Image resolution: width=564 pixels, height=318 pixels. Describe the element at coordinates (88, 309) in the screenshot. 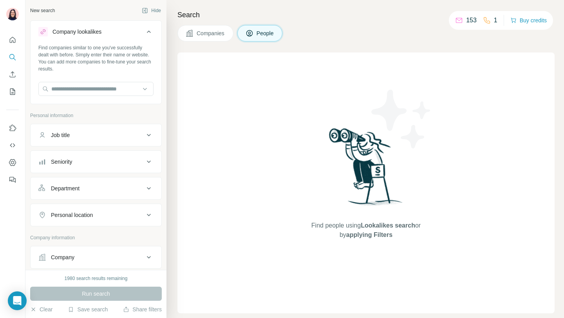

I see `button: Save search` at that location.